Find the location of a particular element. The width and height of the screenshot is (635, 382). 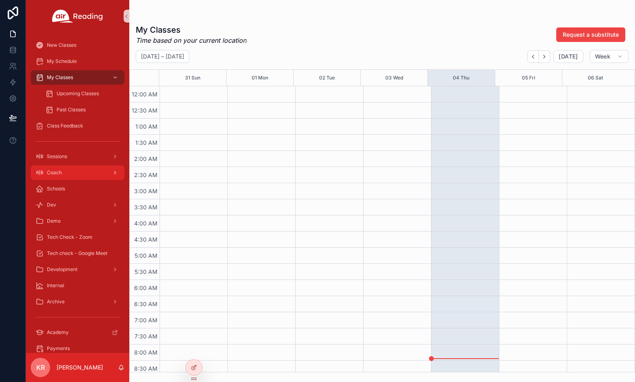

button: 05 Fri is located at coordinates (528, 78).